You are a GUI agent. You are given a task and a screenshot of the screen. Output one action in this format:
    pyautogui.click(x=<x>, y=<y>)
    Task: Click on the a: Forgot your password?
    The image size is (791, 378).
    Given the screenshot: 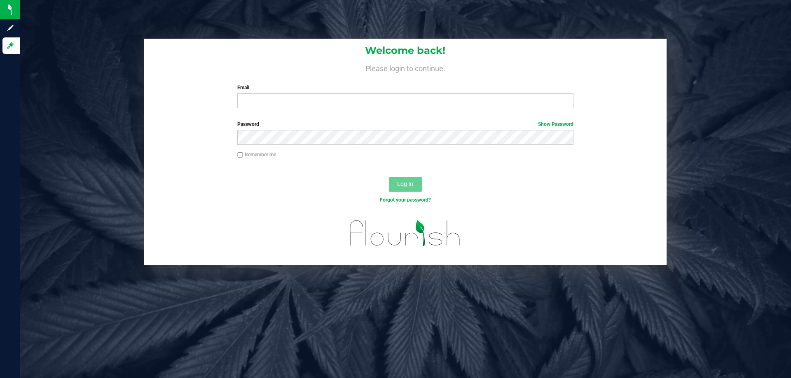 What is the action you would take?
    pyautogui.click(x=405, y=200)
    